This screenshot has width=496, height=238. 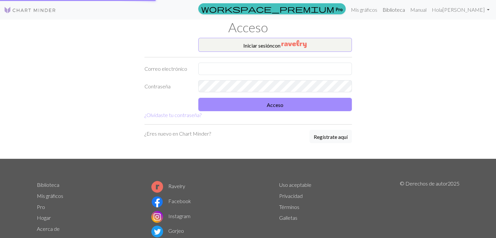 What do you see at coordinates (331, 137) in the screenshot?
I see `font: Regístrate aquí` at bounding box center [331, 137].